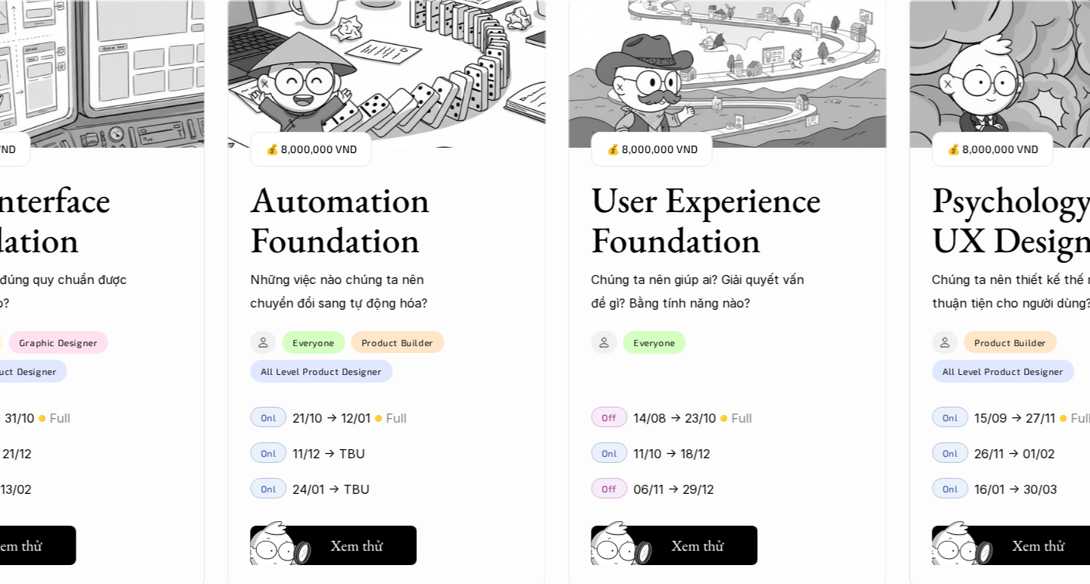 This screenshot has height=584, width=1090. I want to click on p: 24/01 -> TBU, so click(331, 489).